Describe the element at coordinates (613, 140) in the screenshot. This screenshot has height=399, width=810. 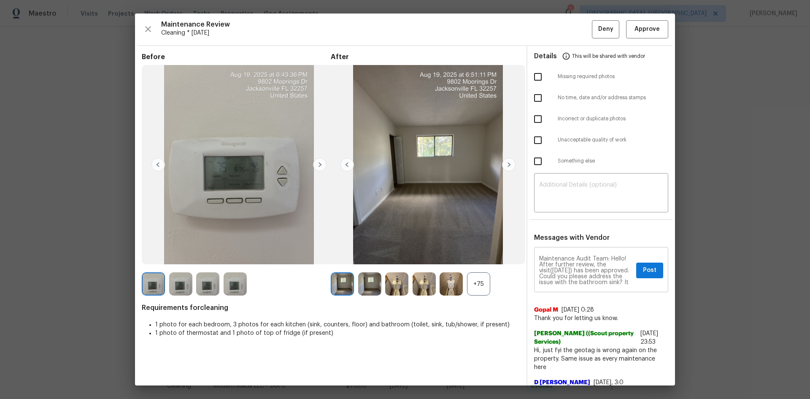
I see `span: Unacceptable quality of work` at that location.